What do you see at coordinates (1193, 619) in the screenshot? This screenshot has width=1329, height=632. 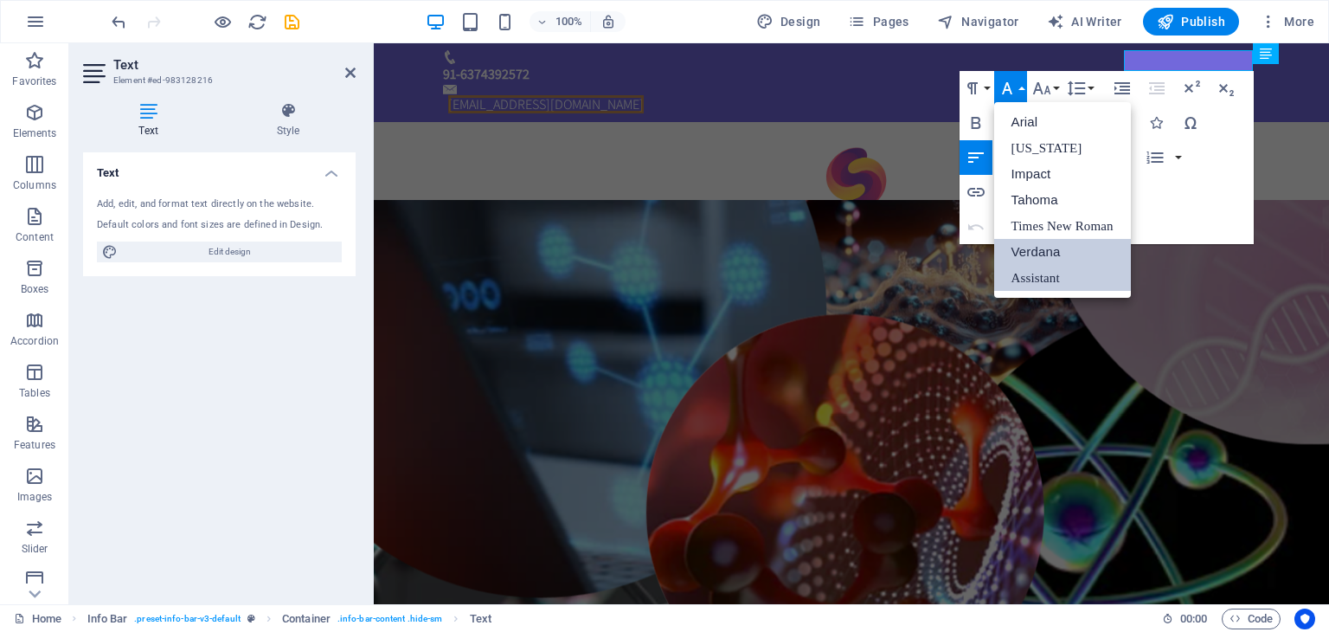 I see `span: 00 00` at bounding box center [1193, 619].